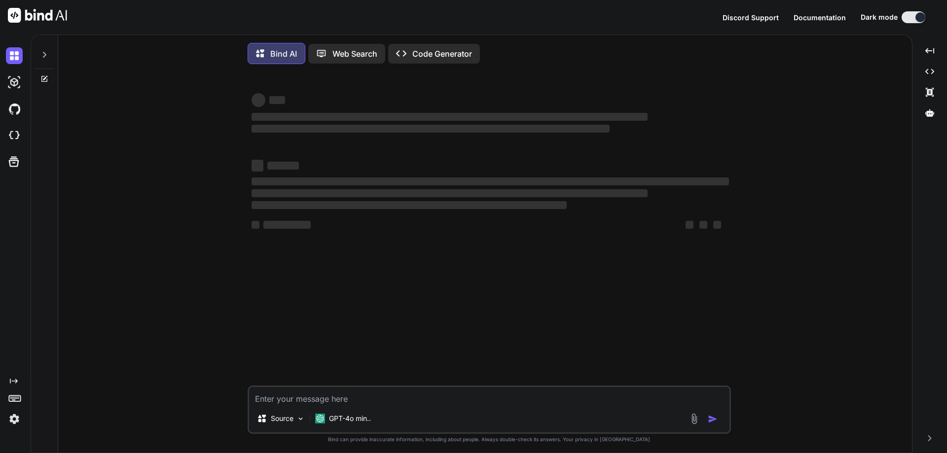 This screenshot has width=947, height=453. I want to click on p: Bind AI, so click(283, 54).